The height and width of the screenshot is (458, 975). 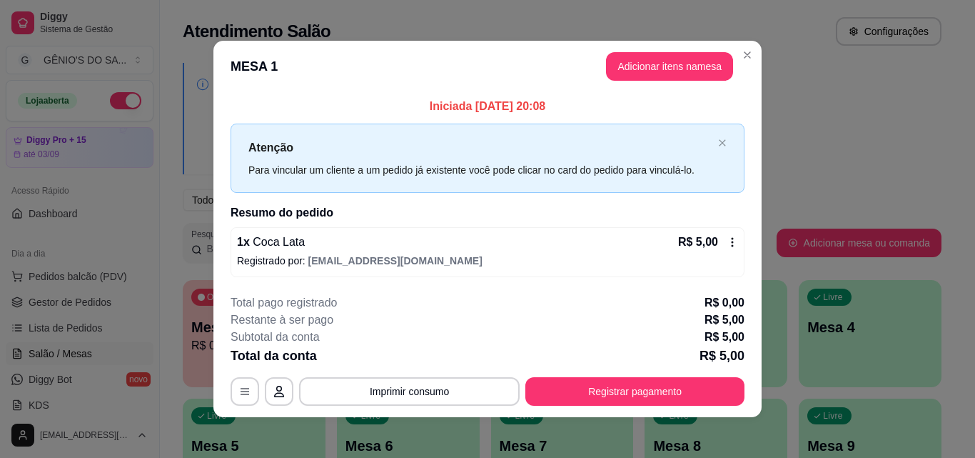 What do you see at coordinates (282, 320) in the screenshot?
I see `p: Restante à ser pago` at bounding box center [282, 320].